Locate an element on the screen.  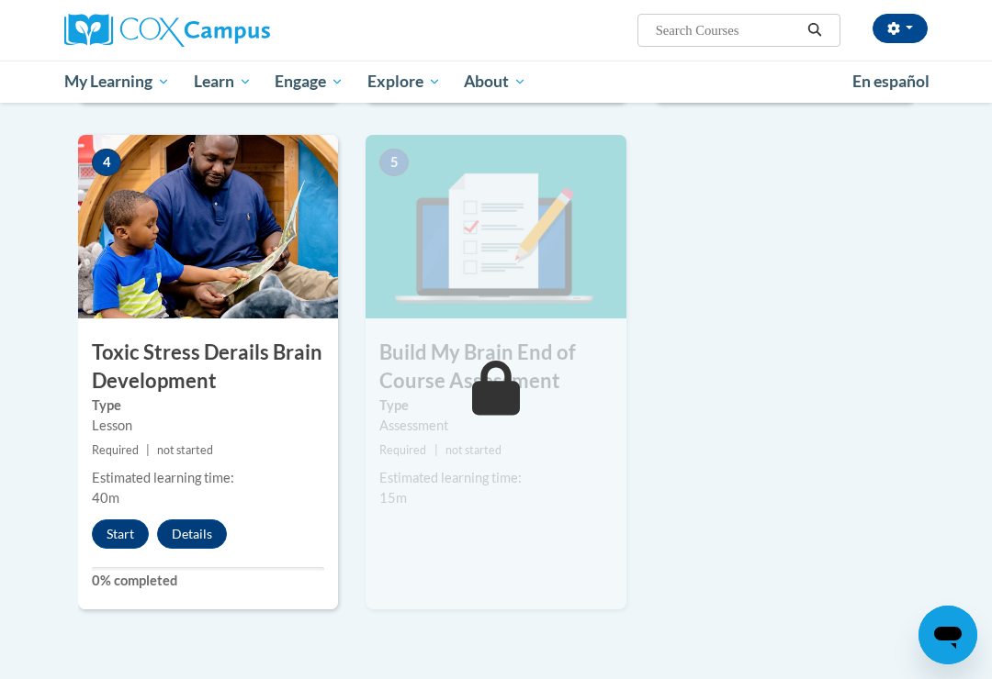
h3: Toxic Stress Derails Brain Development is located at coordinates (207, 367).